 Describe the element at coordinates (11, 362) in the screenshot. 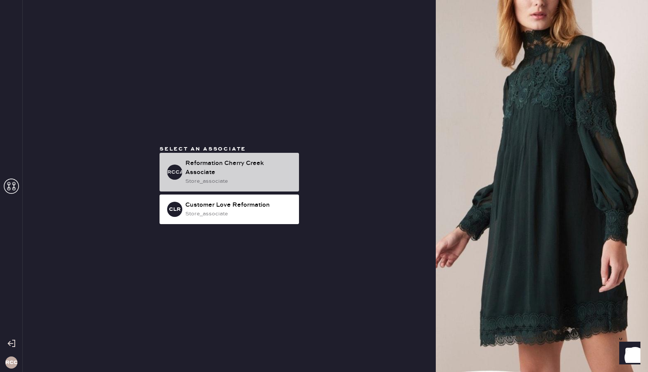

I see `h3: RCC` at that location.